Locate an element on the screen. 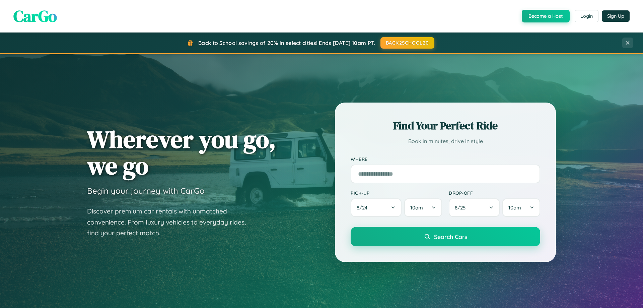  p: Book in minutes, drive in style is located at coordinates (445, 141).